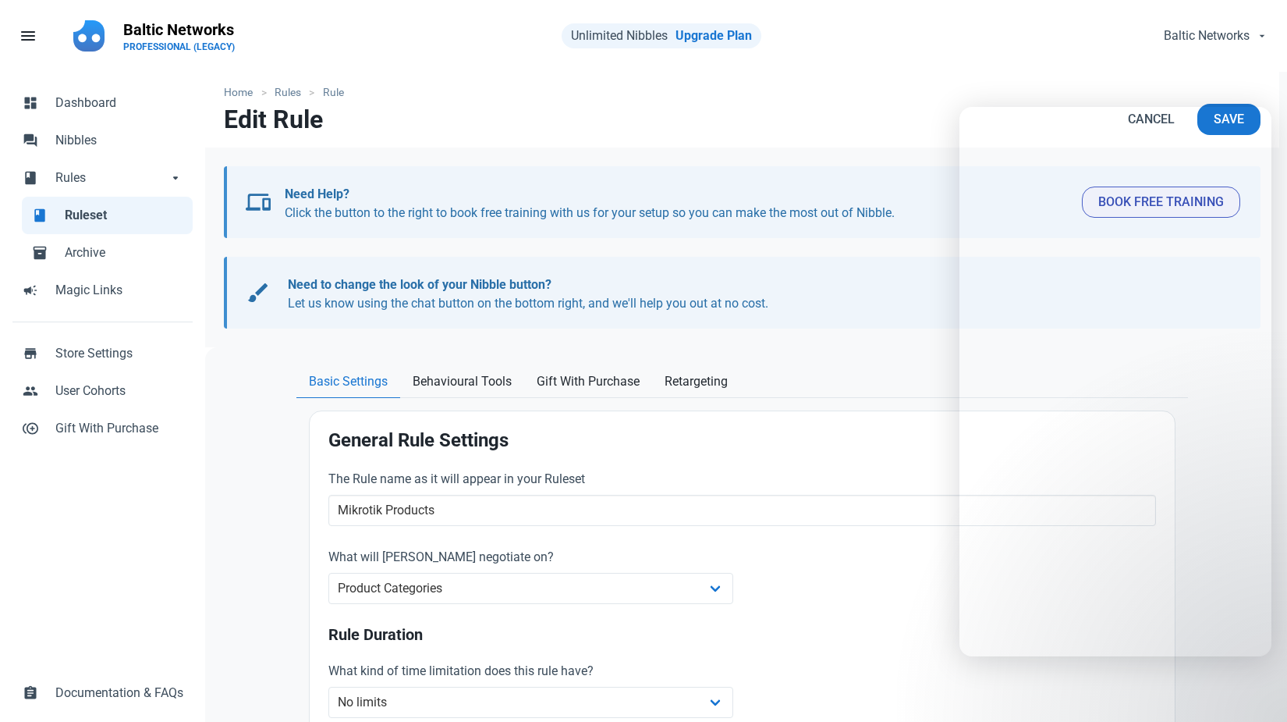  I want to click on button: Save, so click(1229, 119).